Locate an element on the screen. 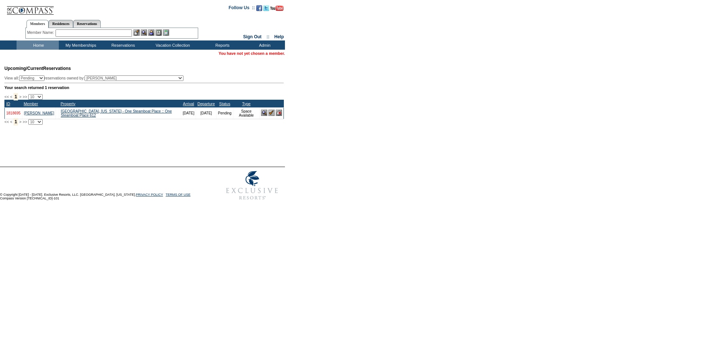 The image size is (703, 351). a: Become our fan on Facebook is located at coordinates (259, 10).